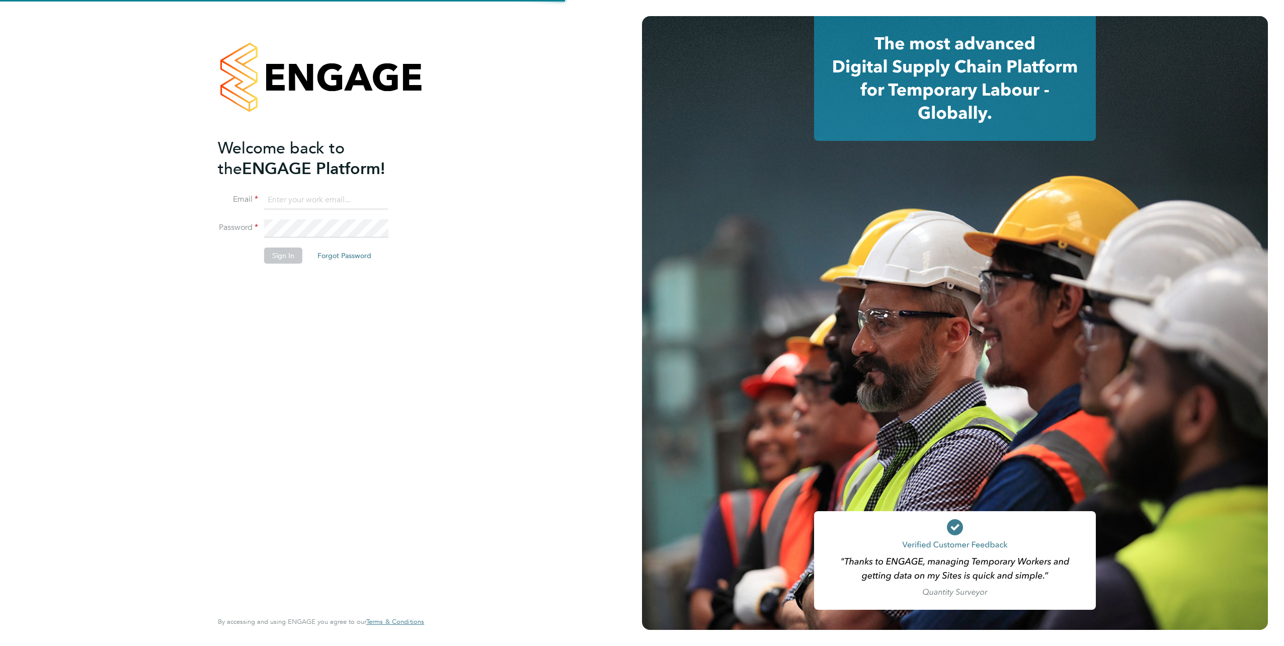  Describe the element at coordinates (326, 200) in the screenshot. I see `input: Enter your work email...` at that location.